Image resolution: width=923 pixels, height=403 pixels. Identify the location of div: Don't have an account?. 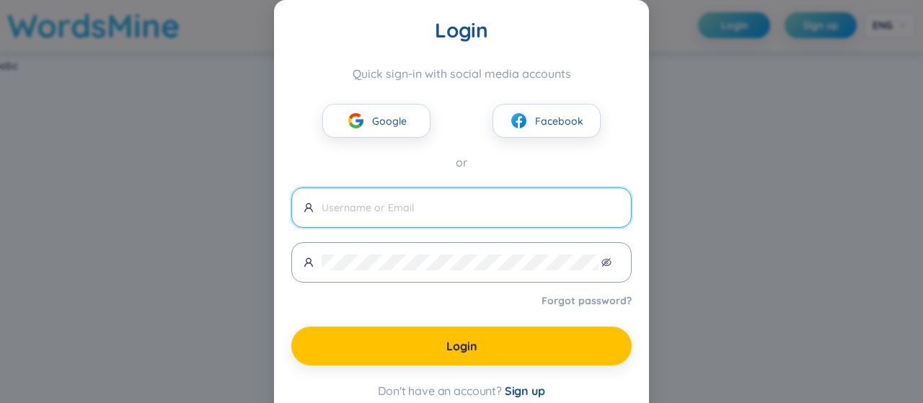
(462, 391).